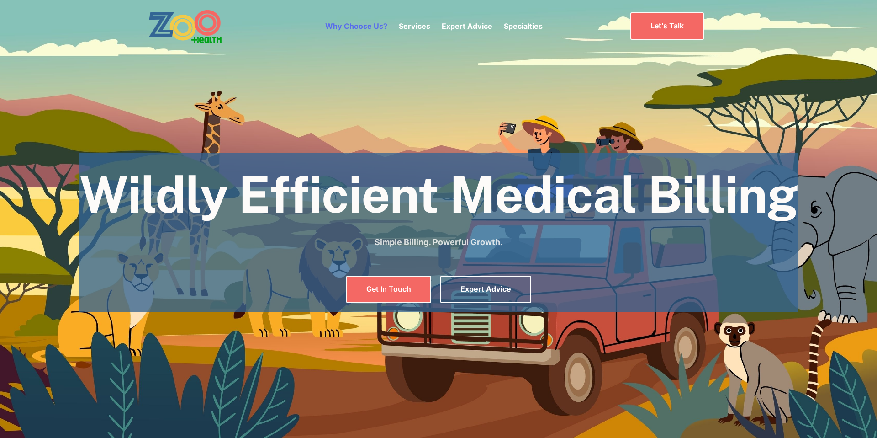 Image resolution: width=877 pixels, height=438 pixels. I want to click on a: Specialties, so click(523, 26).